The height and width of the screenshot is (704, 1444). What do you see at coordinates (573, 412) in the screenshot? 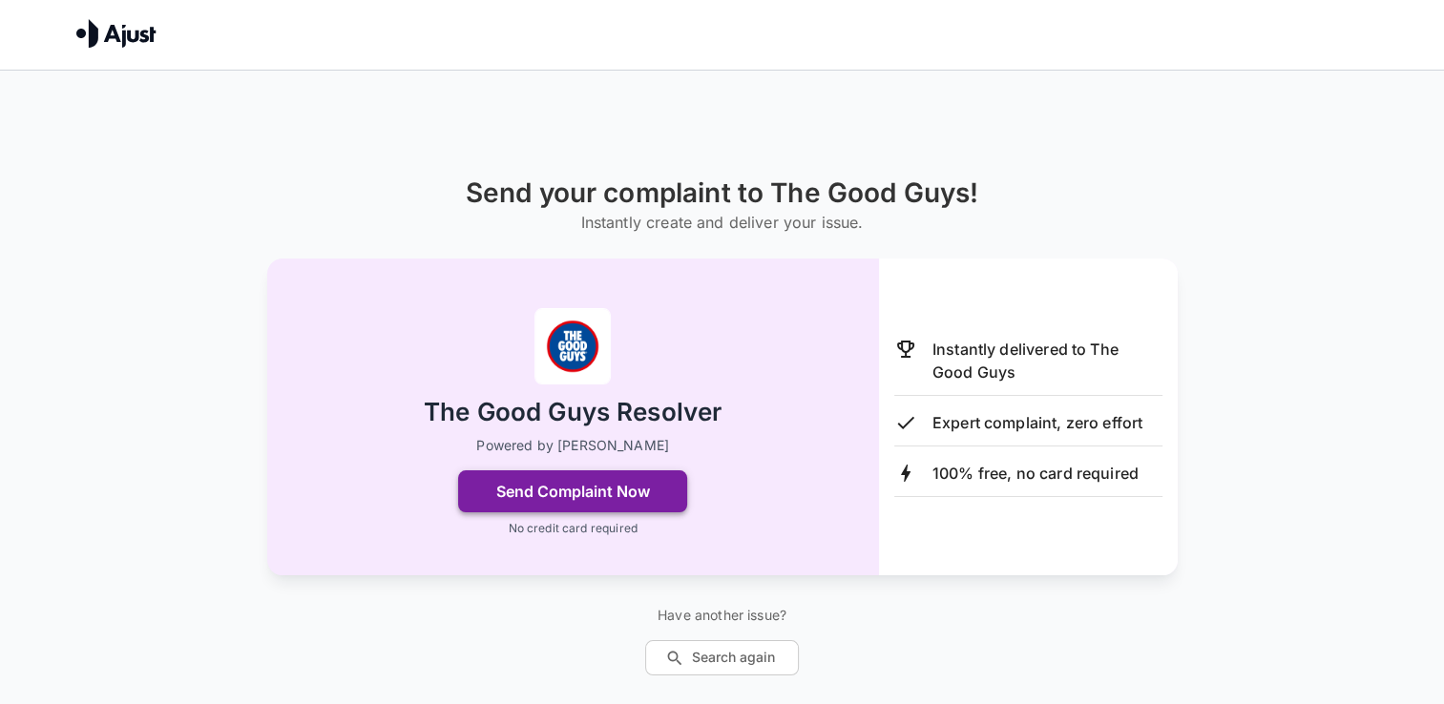
I see `h2: The Good Guys Resolver` at bounding box center [573, 412].